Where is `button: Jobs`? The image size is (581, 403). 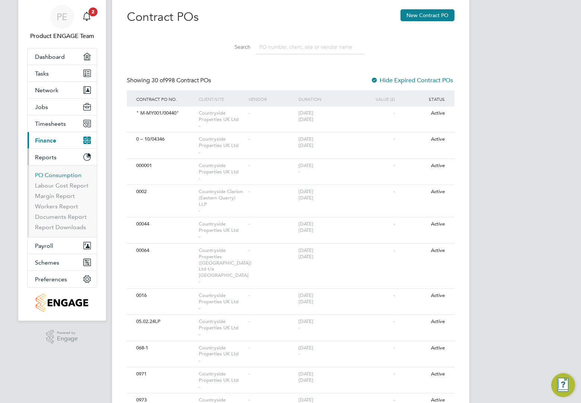
button: Jobs is located at coordinates (62, 107).